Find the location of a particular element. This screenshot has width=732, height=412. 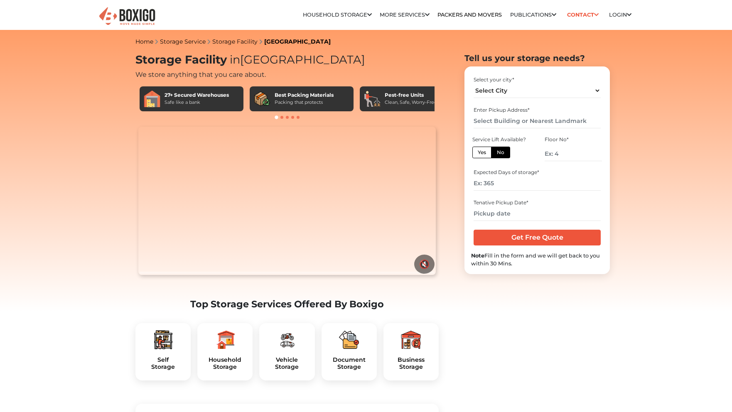

a: More services is located at coordinates (405, 15).